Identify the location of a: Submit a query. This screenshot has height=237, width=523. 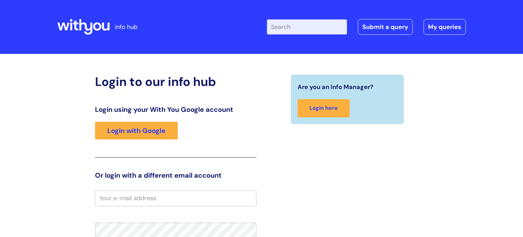
(385, 27).